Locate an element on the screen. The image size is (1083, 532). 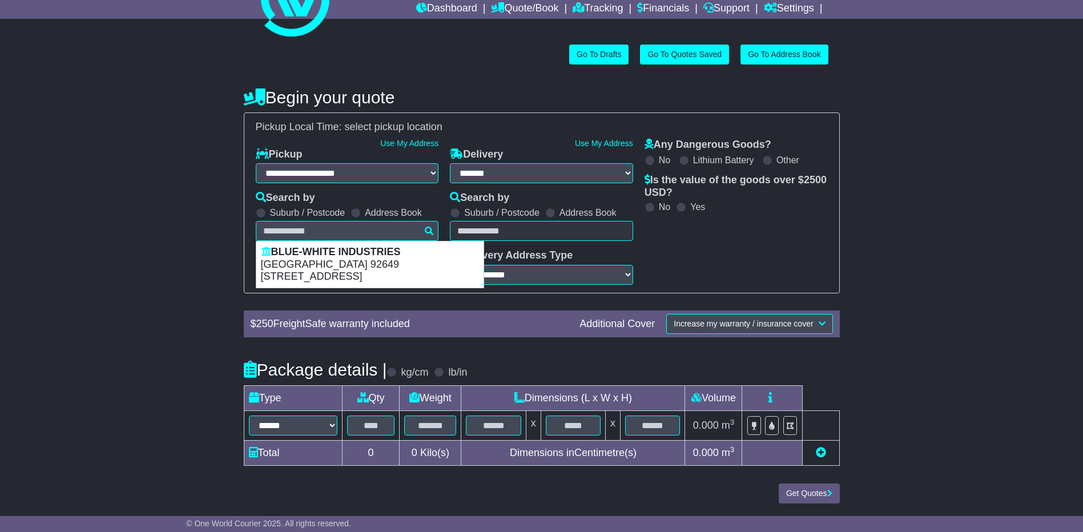
td: Type is located at coordinates (293, 398).